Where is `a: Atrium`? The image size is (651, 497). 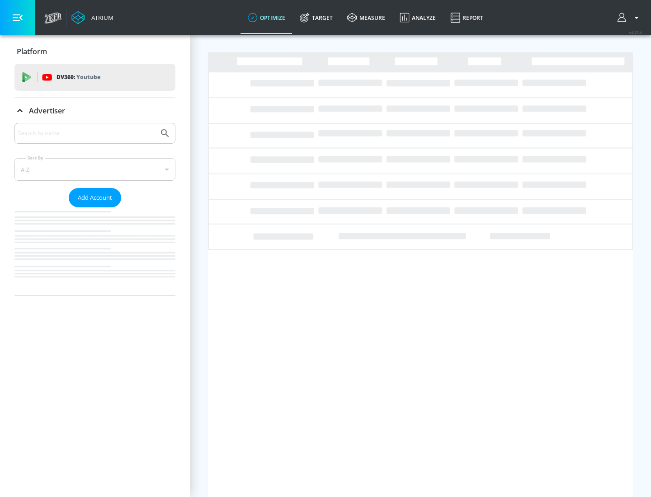 a: Atrium is located at coordinates (92, 18).